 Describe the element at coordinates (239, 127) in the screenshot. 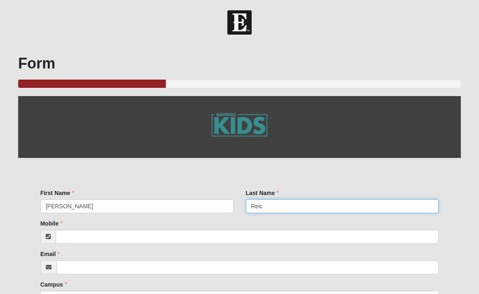

I see `img: GetImage.ashx` at that location.